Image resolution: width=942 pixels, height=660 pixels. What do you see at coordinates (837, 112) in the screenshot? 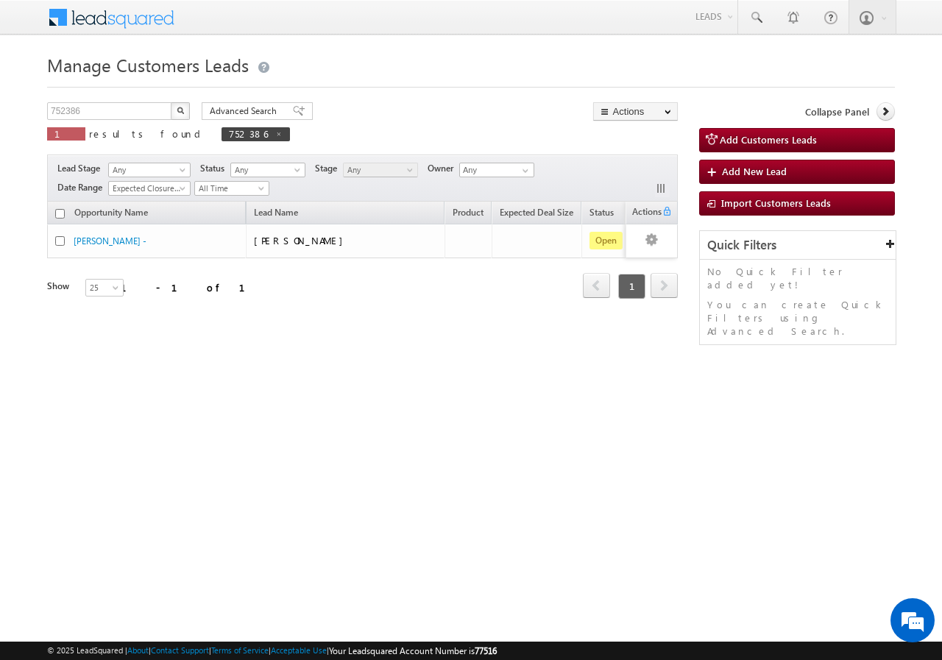
I see `span: Collapse Panel` at bounding box center [837, 112].